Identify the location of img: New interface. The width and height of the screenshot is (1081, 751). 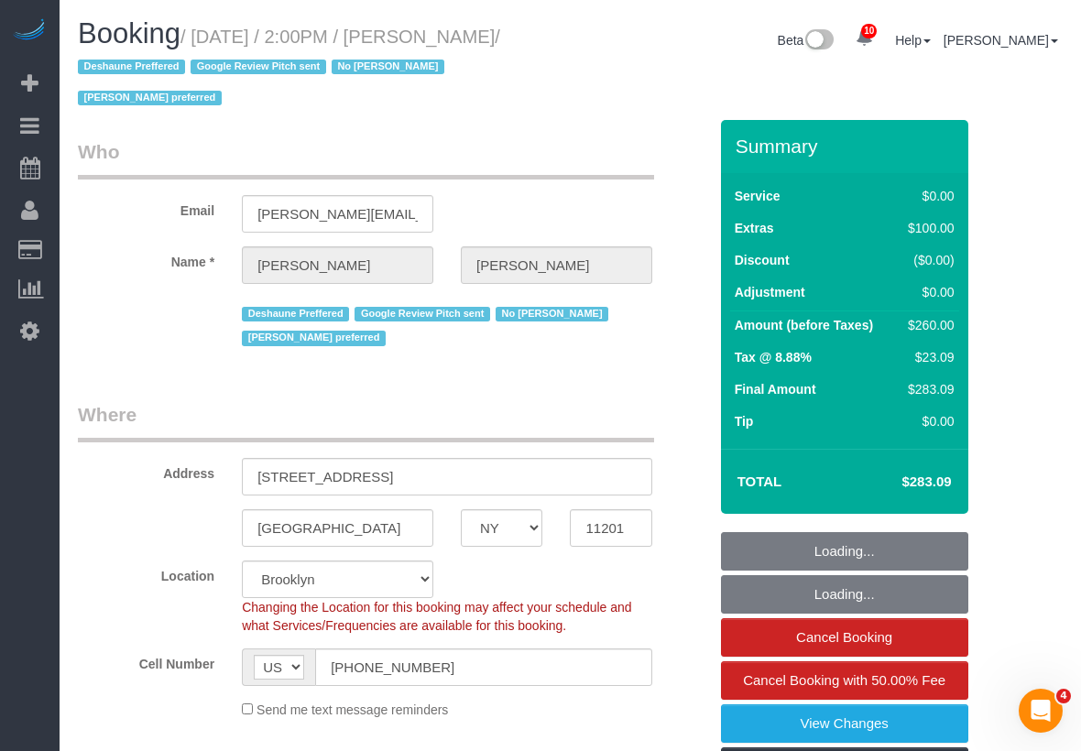
(818, 41).